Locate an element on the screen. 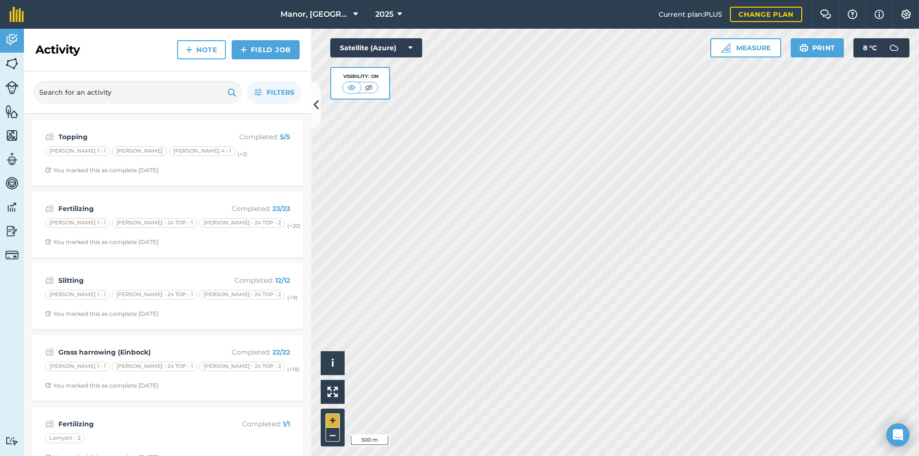  div: Lamyatt - 2 is located at coordinates (65, 439).